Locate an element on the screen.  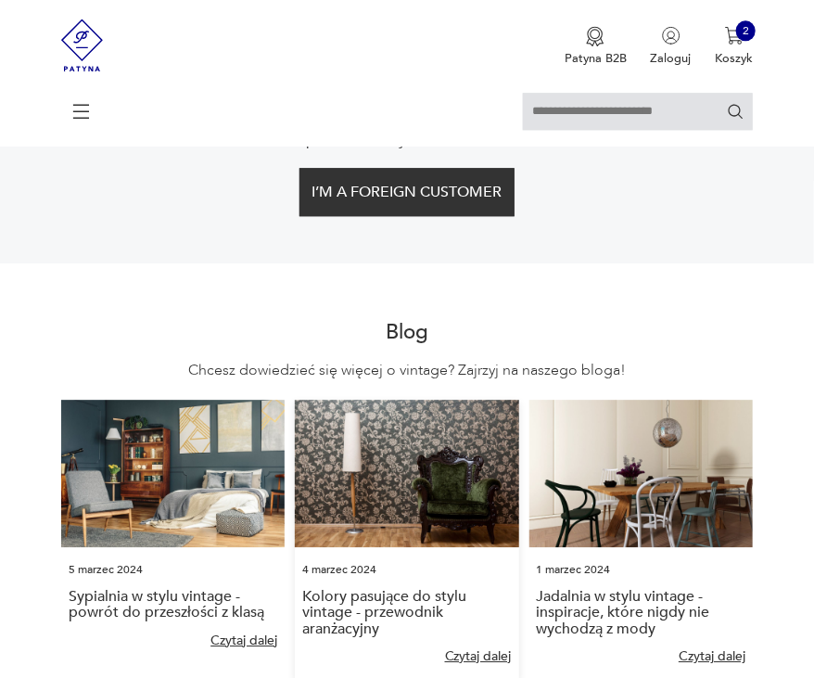
img: Ikona koszyka is located at coordinates (734, 35).